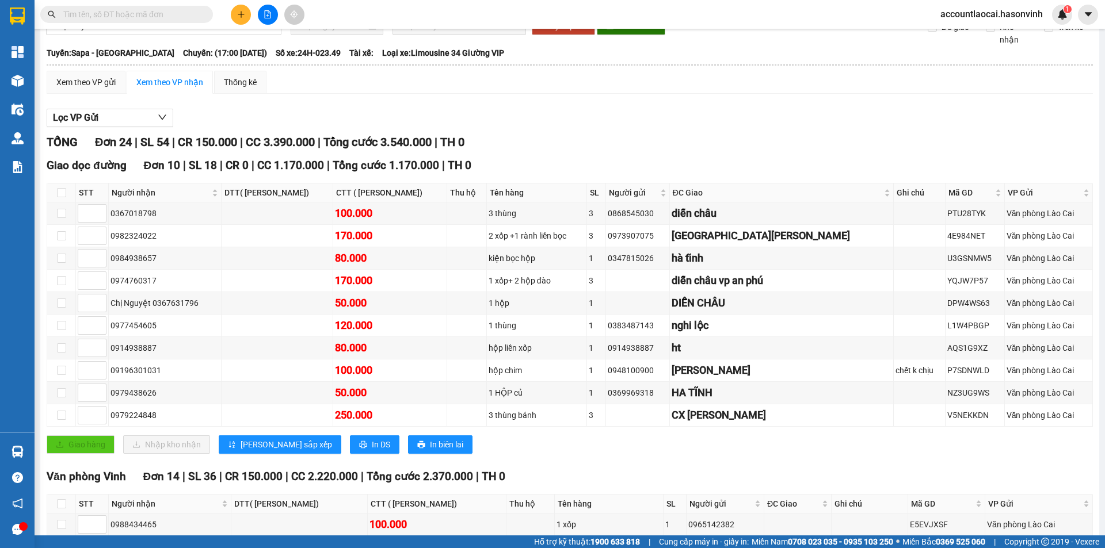 The height and width of the screenshot is (548, 1105). I want to click on td: V5NEKKDN, so click(975, 416).